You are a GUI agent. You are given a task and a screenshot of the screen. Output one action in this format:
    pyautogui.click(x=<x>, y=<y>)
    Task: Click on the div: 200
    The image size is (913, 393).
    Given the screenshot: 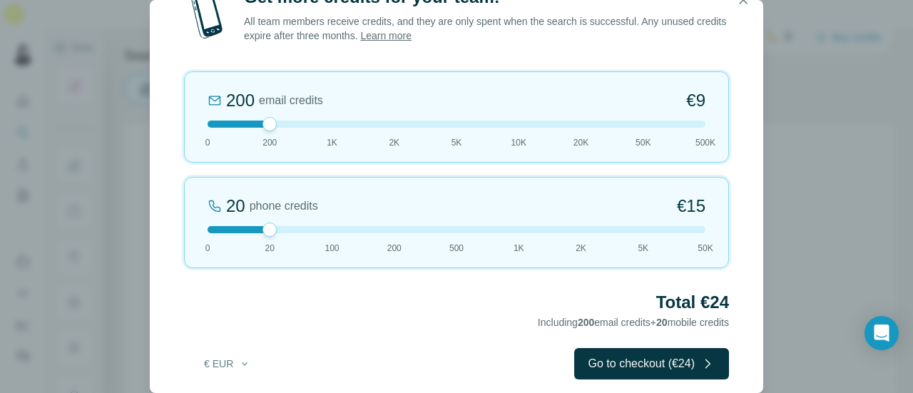 What is the action you would take?
    pyautogui.click(x=240, y=101)
    